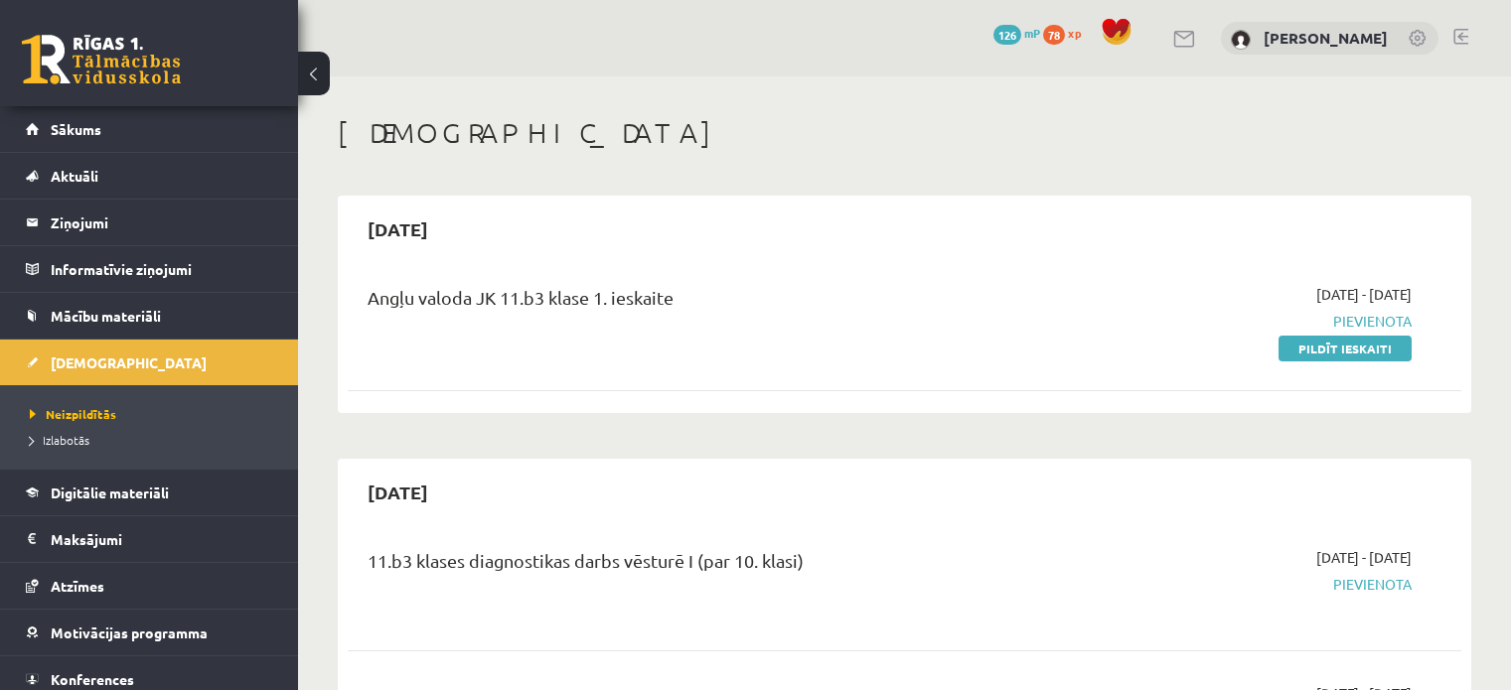  I want to click on legend: Maksājumi, so click(162, 539).